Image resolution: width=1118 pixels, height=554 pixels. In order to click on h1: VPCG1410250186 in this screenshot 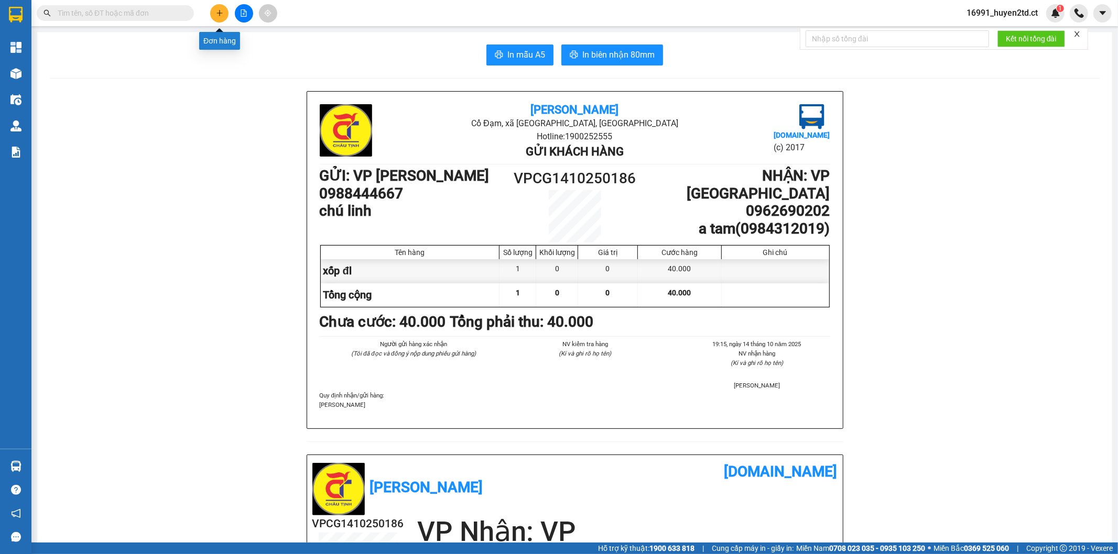, I will do `click(575, 179)`.